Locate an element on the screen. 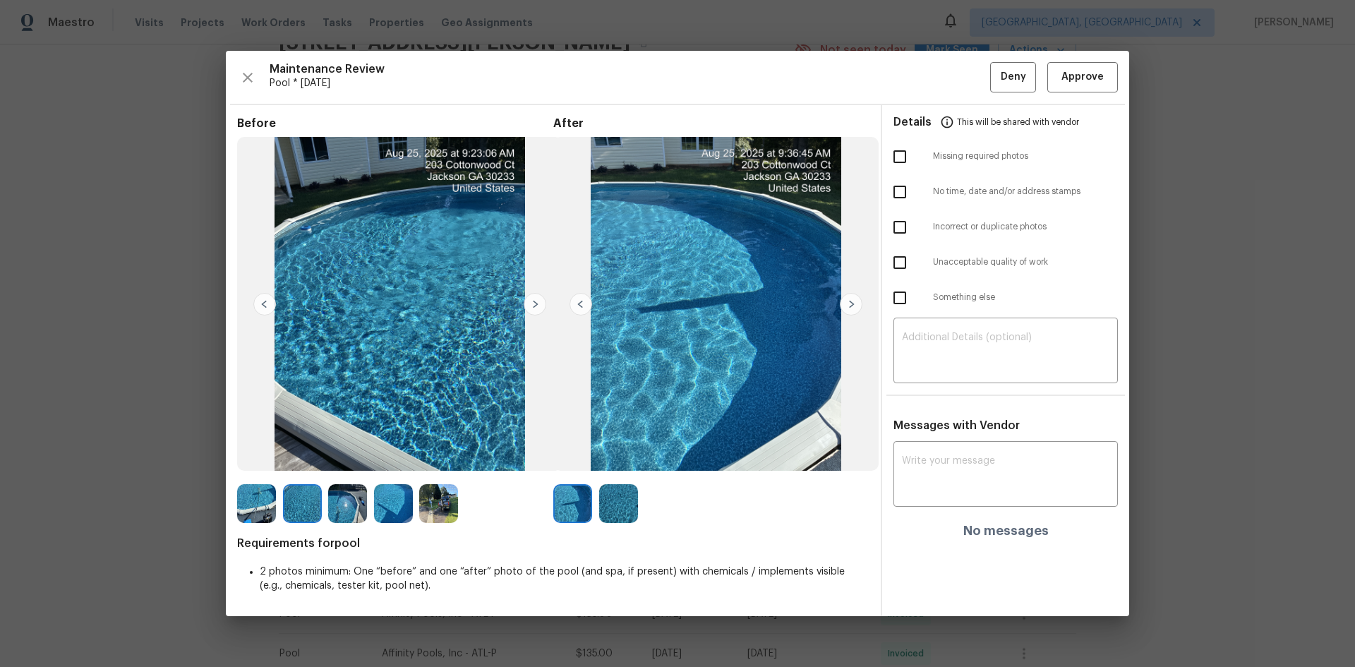  button: Deny is located at coordinates (1013, 77).